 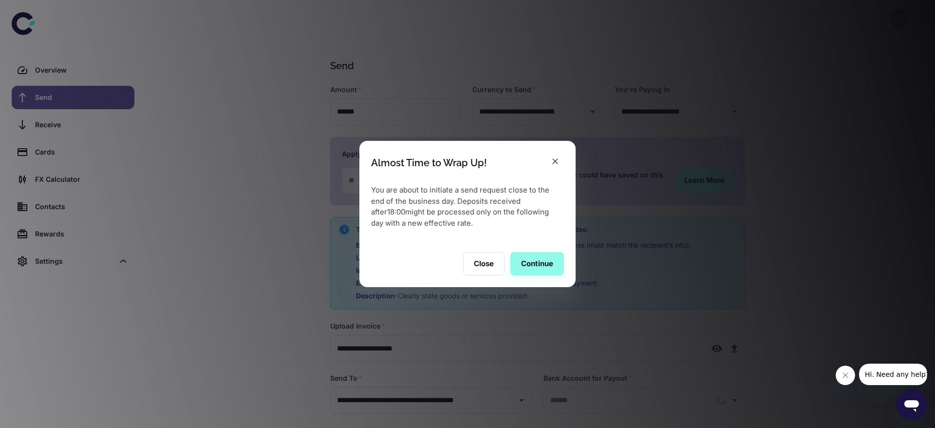 What do you see at coordinates (467, 206) in the screenshot?
I see `p: You are about to initiate a send request close to the end of the business day. Deposits received ...` at bounding box center [467, 206].